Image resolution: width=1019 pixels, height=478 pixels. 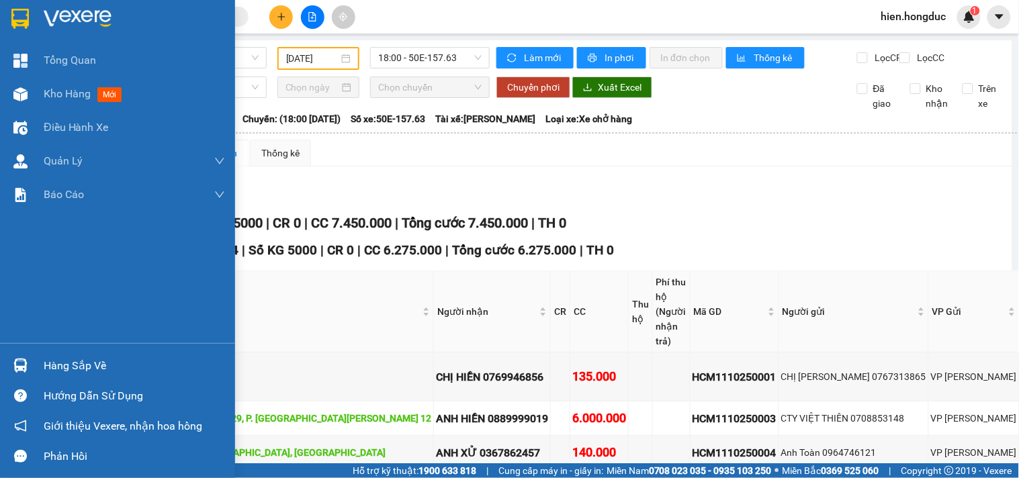 What do you see at coordinates (312, 58) in the screenshot?
I see `input: 11/10/2025` at bounding box center [312, 58].